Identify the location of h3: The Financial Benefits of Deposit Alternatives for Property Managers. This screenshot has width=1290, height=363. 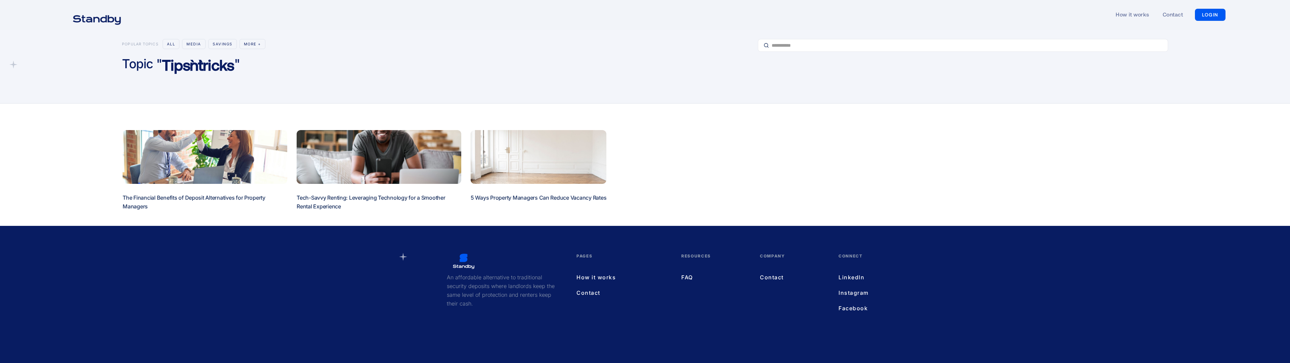
(205, 202).